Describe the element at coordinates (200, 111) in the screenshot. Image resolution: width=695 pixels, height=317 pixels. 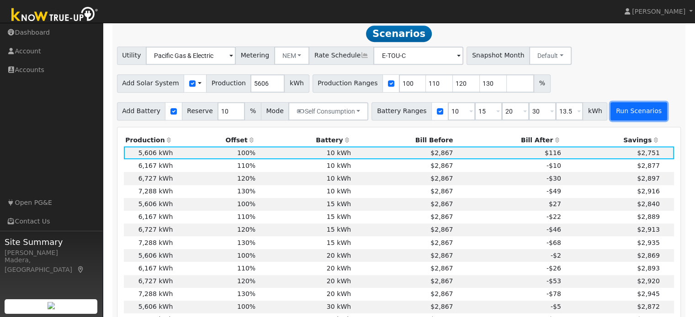
I see `span: Reserve` at that location.